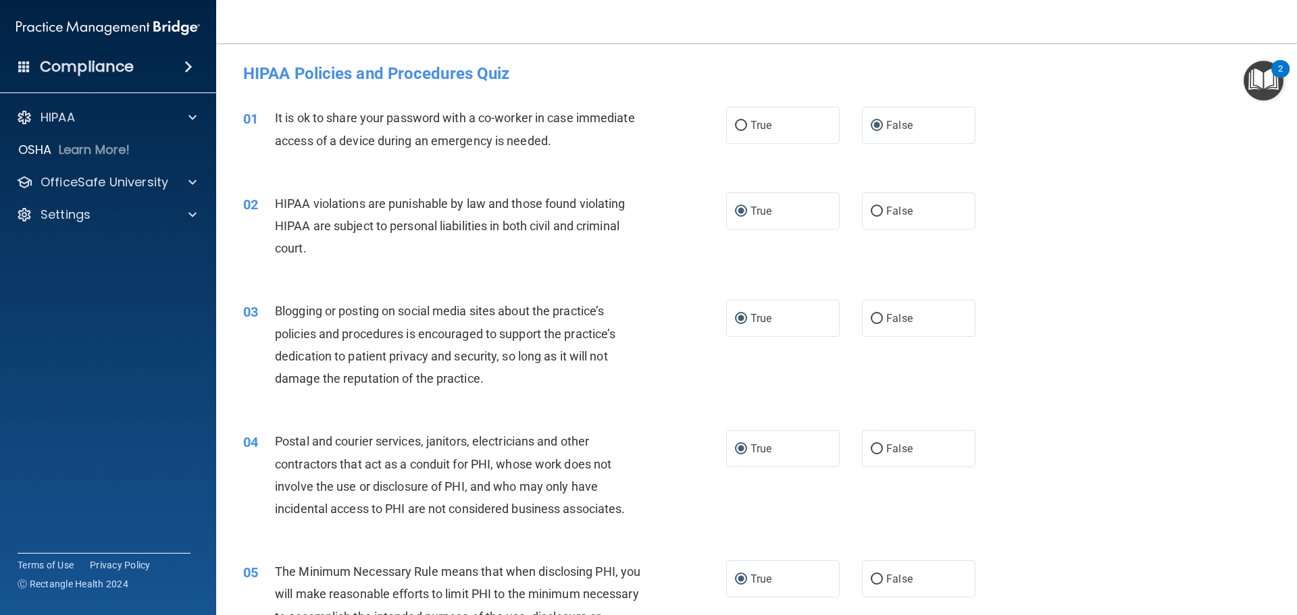 This screenshot has height=615, width=1297. What do you see at coordinates (106, 118) in the screenshot?
I see `a: HIPAA` at bounding box center [106, 118].